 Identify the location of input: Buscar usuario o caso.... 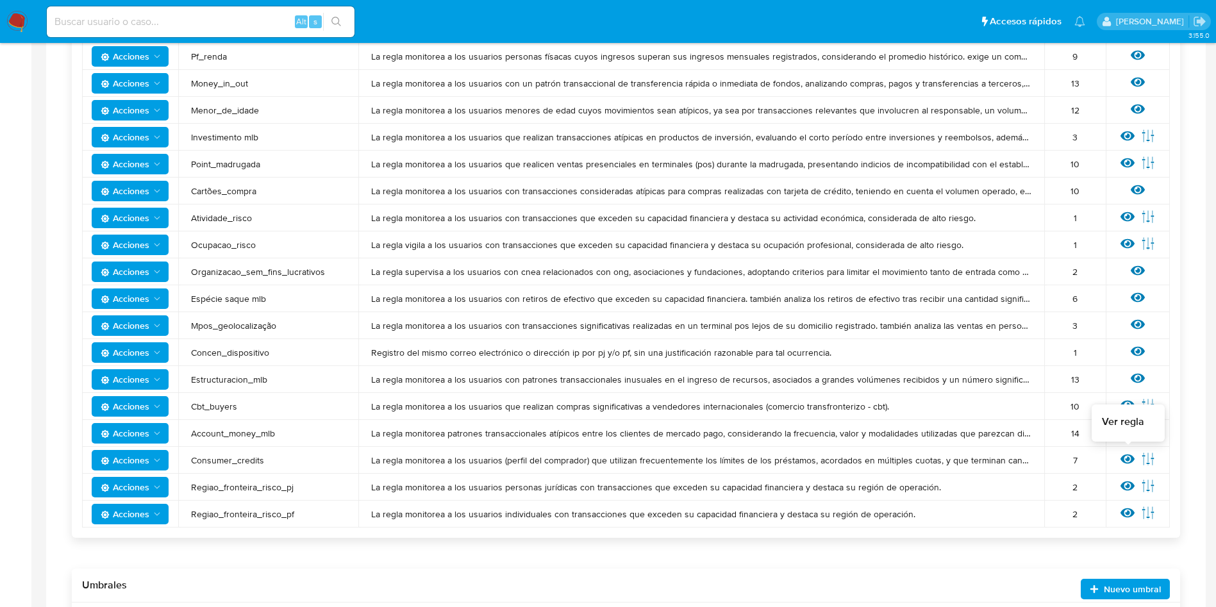
(201, 22).